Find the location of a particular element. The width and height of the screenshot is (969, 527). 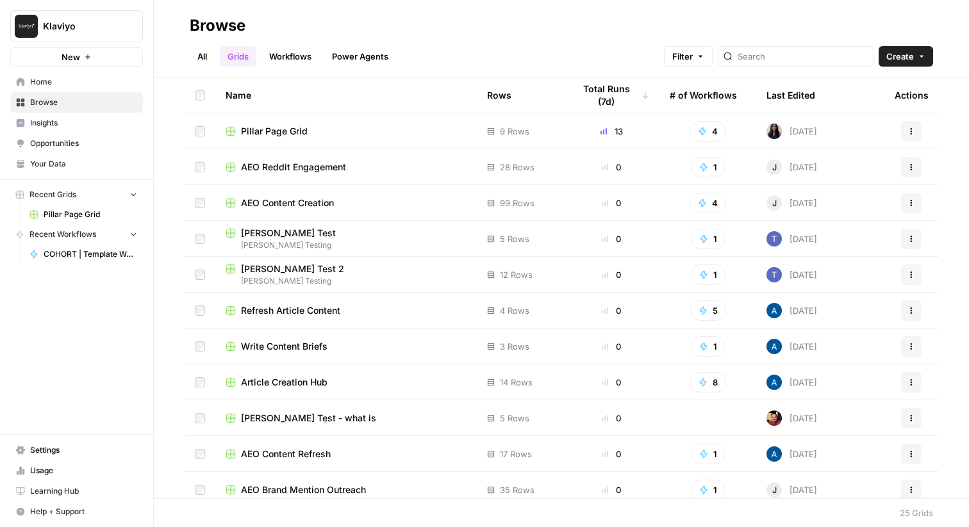

a: Refresh Article Content is located at coordinates (346, 311).